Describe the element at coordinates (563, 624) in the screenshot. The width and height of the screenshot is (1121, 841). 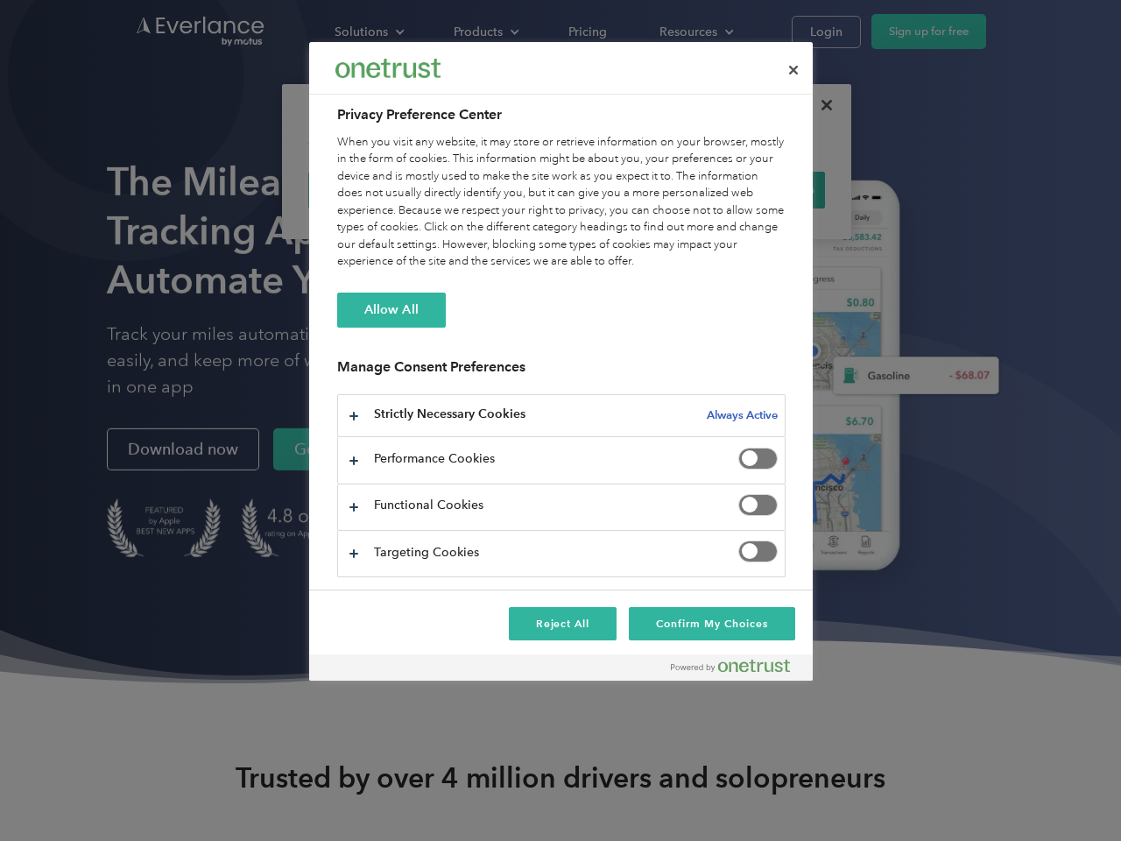
I see `button: Reject All` at that location.